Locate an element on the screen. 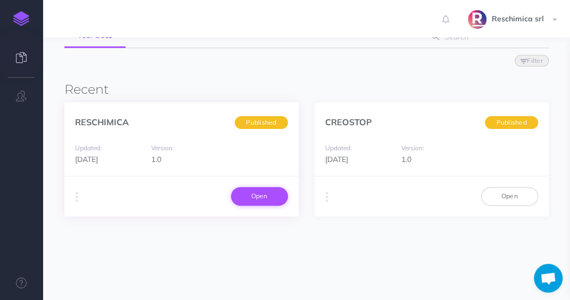  h3: Recent is located at coordinates (307, 89).